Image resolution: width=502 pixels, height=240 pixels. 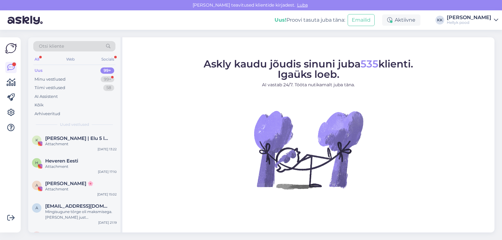 I want to click on span: Otsi kliente, so click(x=51, y=46).